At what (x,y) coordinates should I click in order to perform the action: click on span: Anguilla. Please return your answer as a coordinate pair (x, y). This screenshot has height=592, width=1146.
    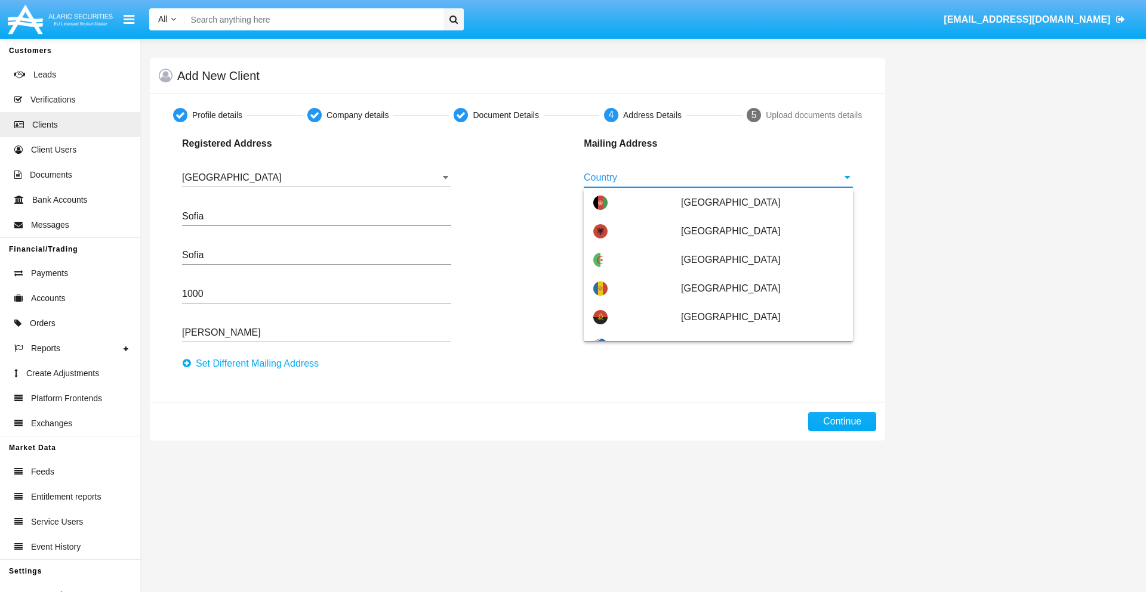
    Looking at the image, I should click on (762, 346).